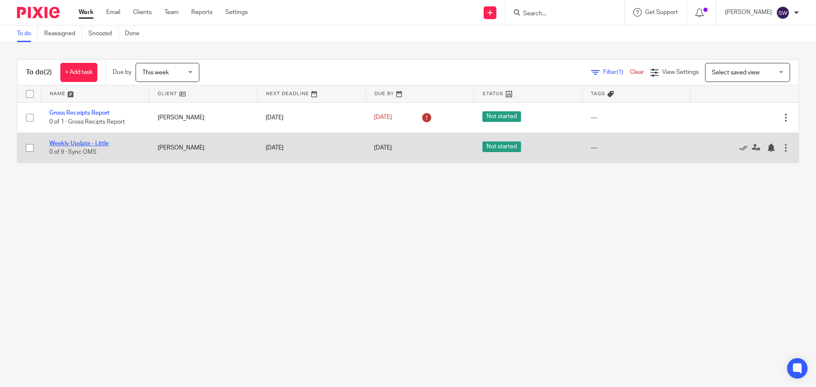 Image resolution: width=816 pixels, height=387 pixels. I want to click on span: This week, so click(155, 73).